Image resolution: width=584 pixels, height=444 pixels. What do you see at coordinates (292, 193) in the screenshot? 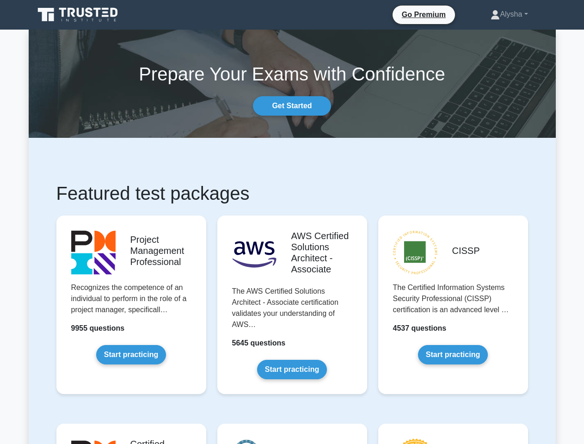
I see `h1: Featured test packages` at bounding box center [292, 193].